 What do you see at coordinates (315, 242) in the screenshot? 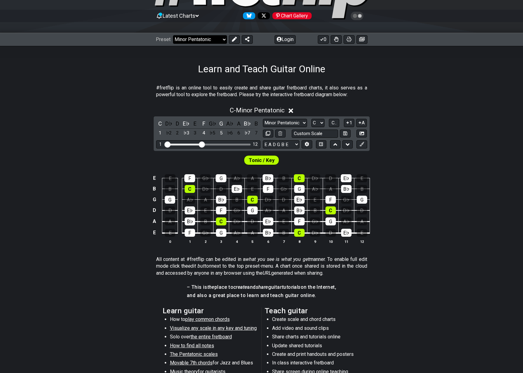
I see `th: 9` at bounding box center [315, 242].